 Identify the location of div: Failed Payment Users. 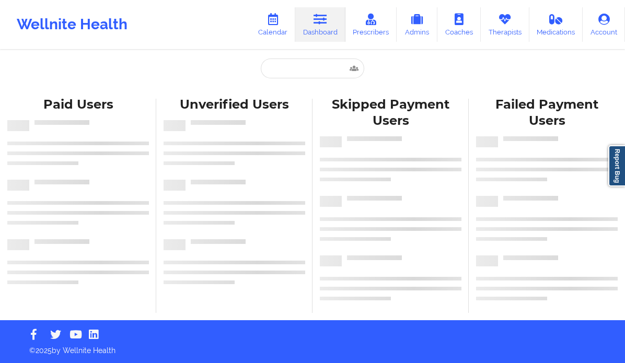
(546, 113).